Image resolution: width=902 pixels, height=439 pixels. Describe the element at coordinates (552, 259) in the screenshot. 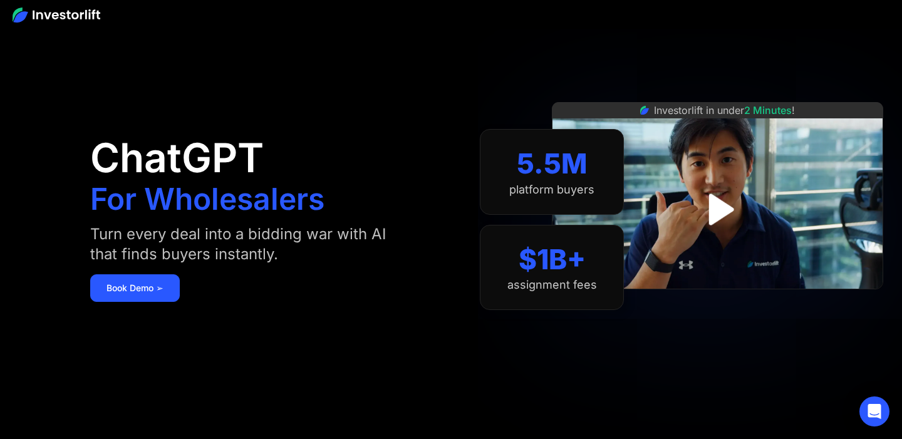

I see `div: $1B+` at that location.